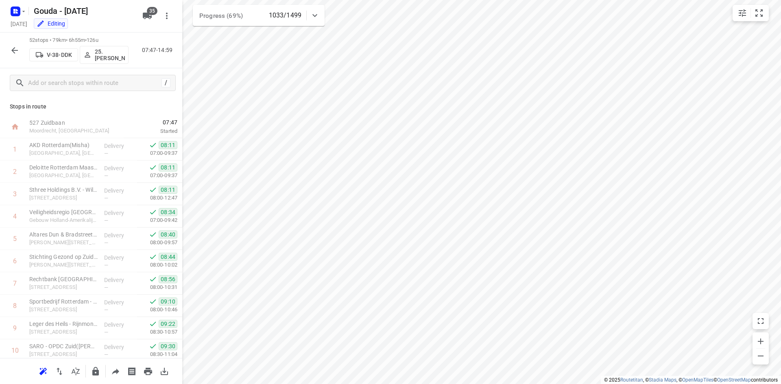 Image resolution: width=781 pixels, height=384 pixels. Describe the element at coordinates (63, 190) in the screenshot. I see `p: Sthree Holdings B.V. - Wilhelminakade(Solange van Oijen)` at that location.